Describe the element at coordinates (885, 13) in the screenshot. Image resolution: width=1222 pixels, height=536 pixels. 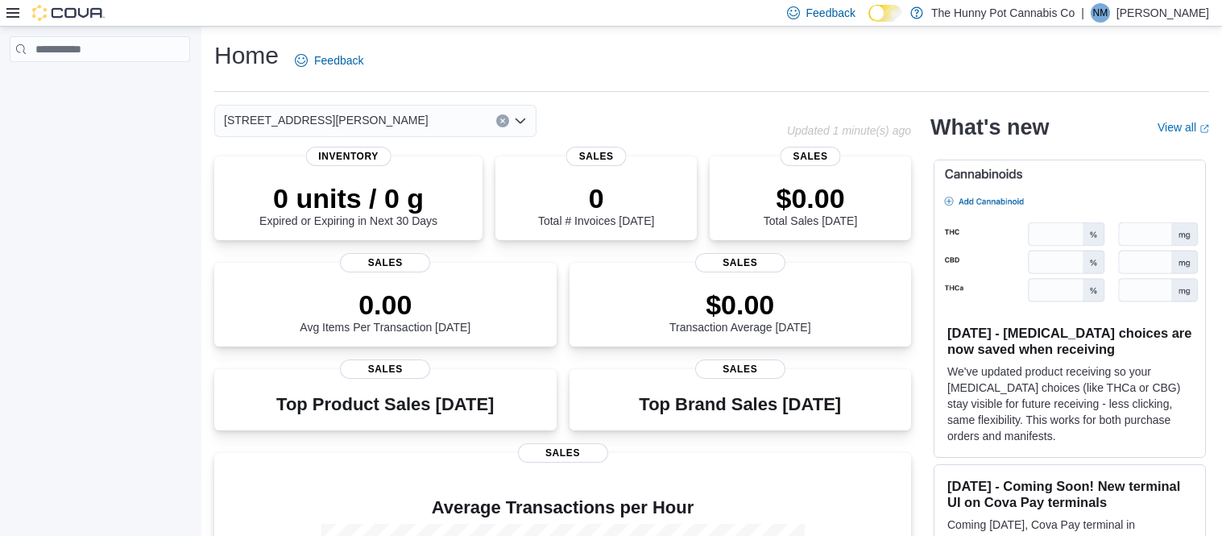
I see `input: Dark Mode` at that location.